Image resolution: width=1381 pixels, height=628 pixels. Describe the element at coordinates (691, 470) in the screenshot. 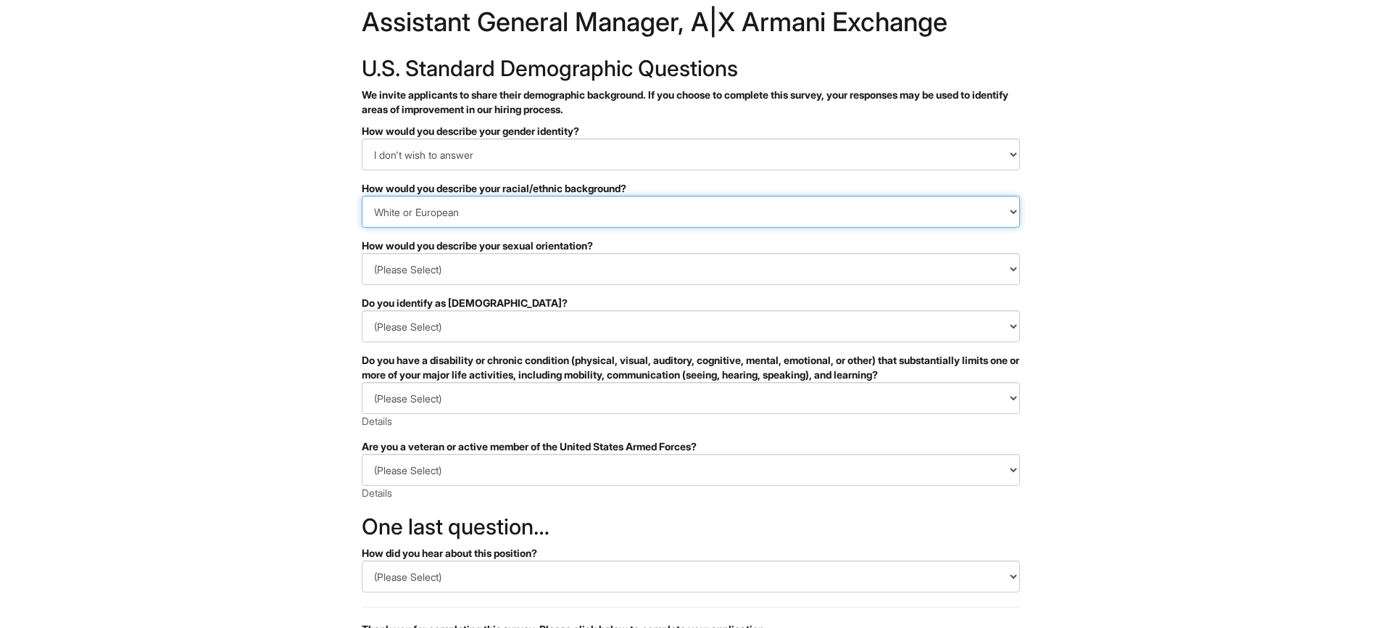

I see `select: Are you a veteran or active member of the United States Armed Forces?` at that location.